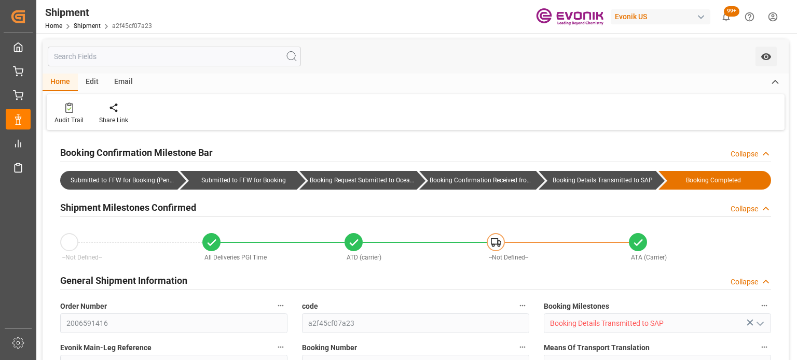  What do you see at coordinates (174, 57) in the screenshot?
I see `input: Search Fields` at bounding box center [174, 57].